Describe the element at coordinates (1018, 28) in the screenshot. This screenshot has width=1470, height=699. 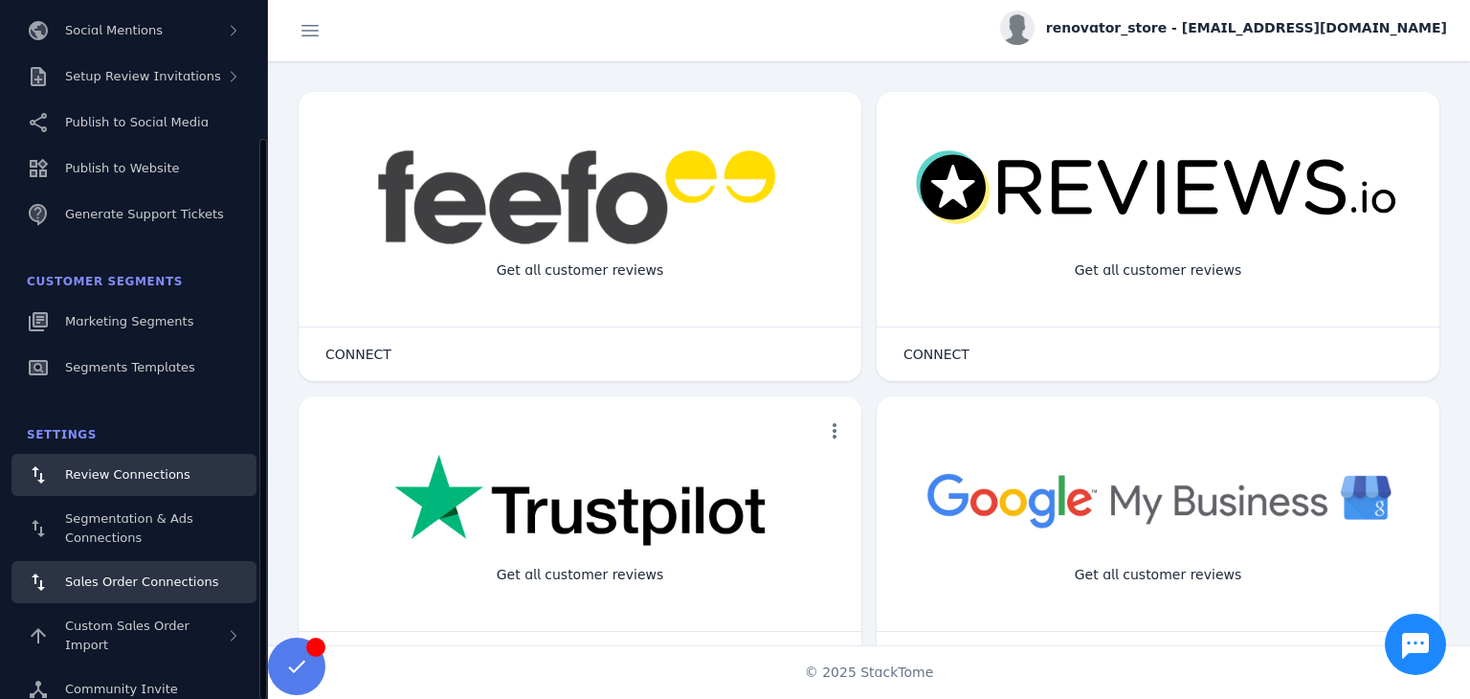
I see `img: profile.jpg` at that location.